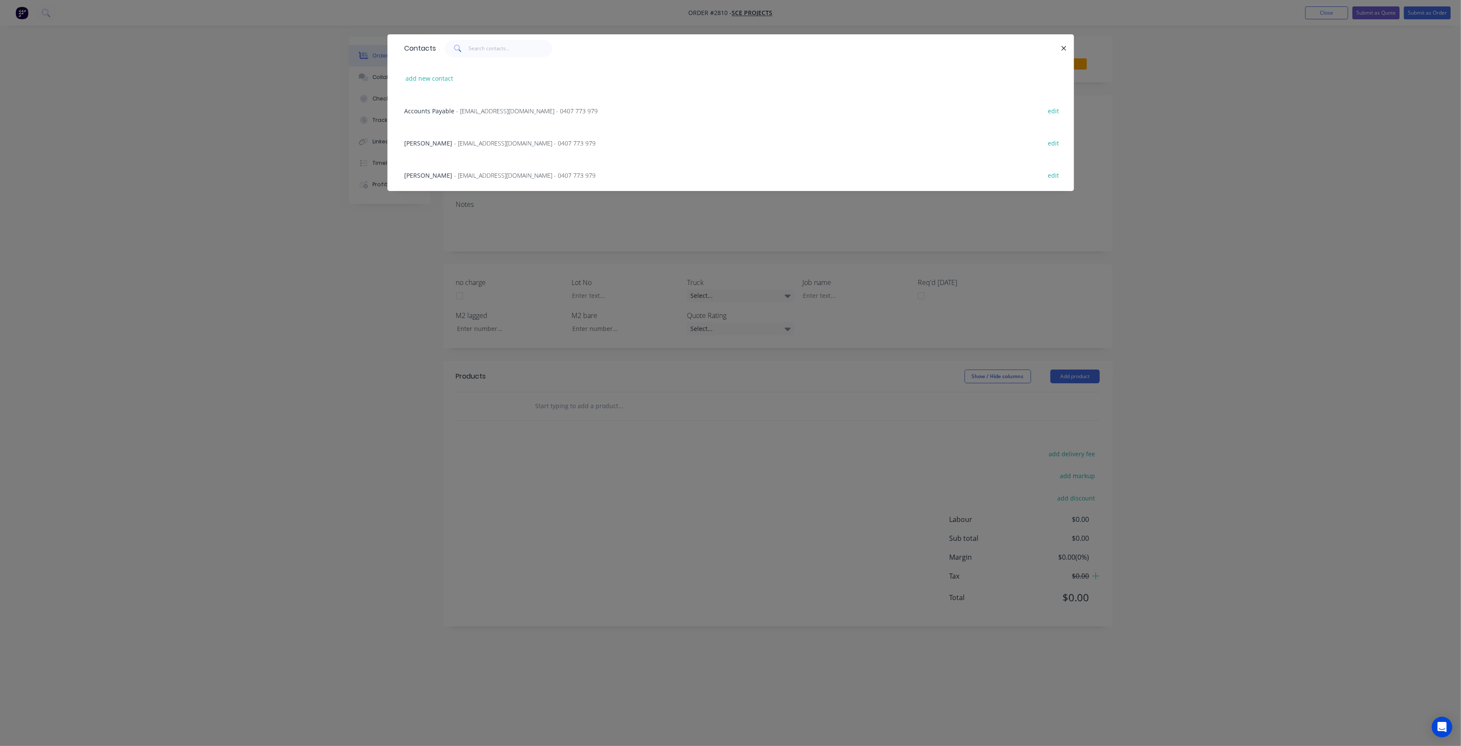 The height and width of the screenshot is (746, 1461). Describe the element at coordinates (510, 48) in the screenshot. I see `input: Search contacts...` at that location.